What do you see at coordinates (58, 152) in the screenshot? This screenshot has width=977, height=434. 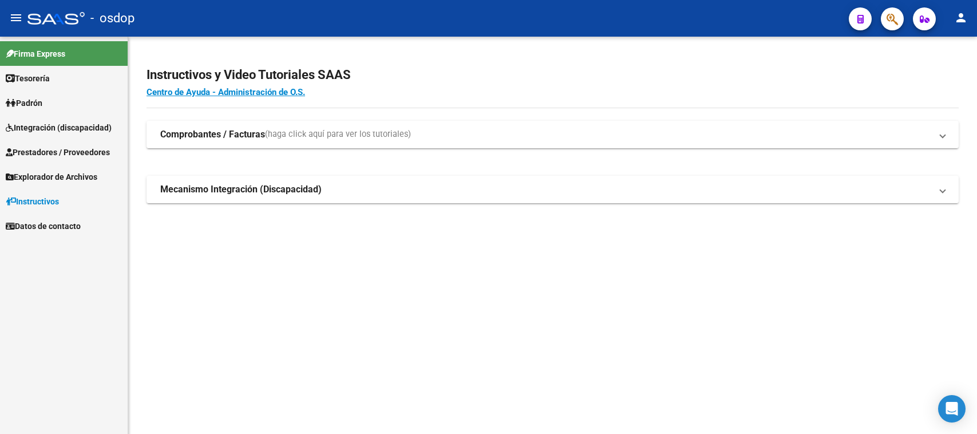 I see `span: Prestadores / Proveedores` at bounding box center [58, 152].